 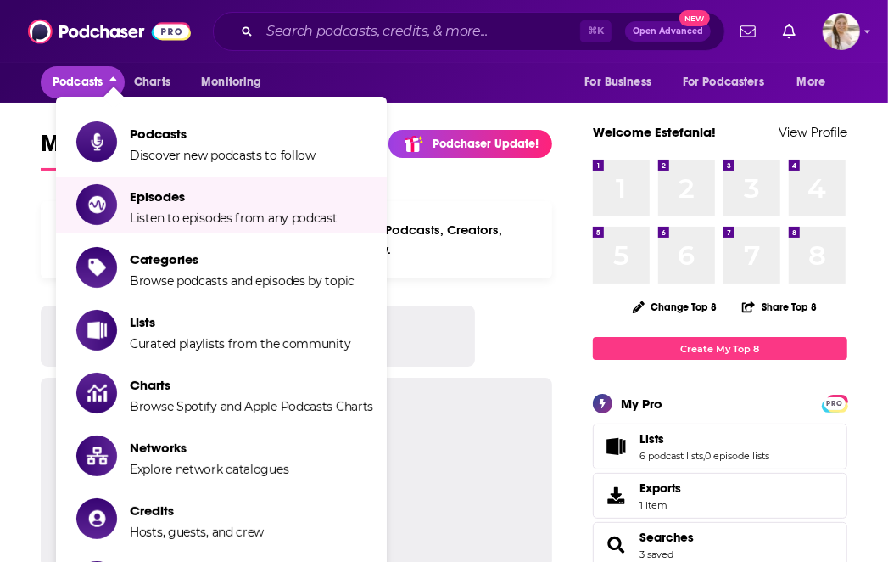 What do you see at coordinates (209, 469) in the screenshot?
I see `span: Explore network catalogues` at bounding box center [209, 469].